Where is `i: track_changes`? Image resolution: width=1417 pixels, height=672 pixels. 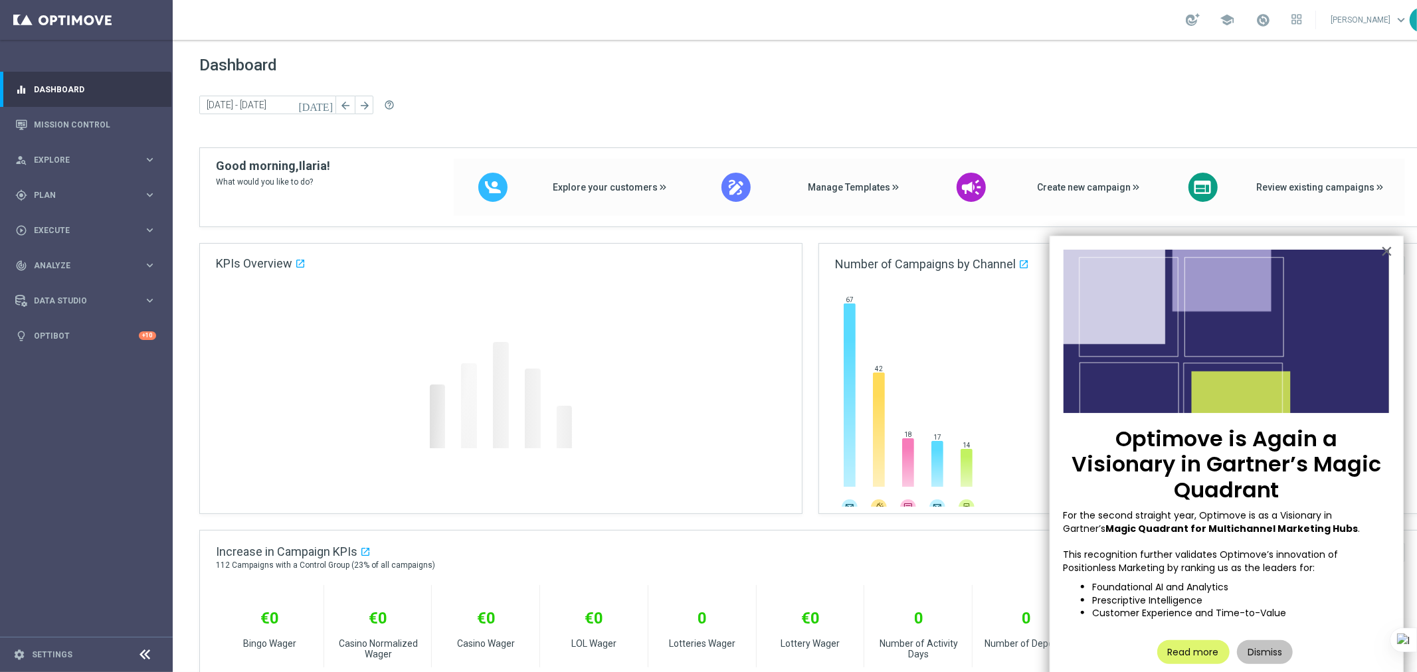 i: track_changes is located at coordinates (21, 266).